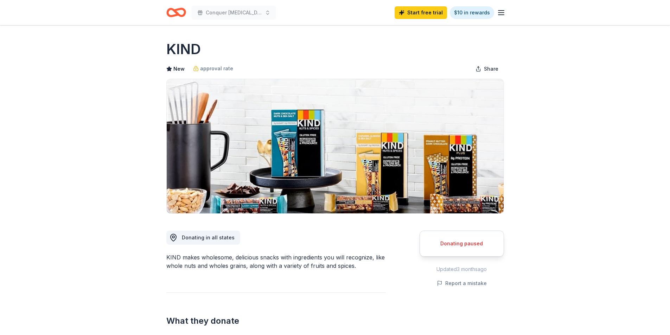 Image resolution: width=670 pixels, height=335 pixels. What do you see at coordinates (217, 69) in the screenshot?
I see `span: approval rate` at bounding box center [217, 69].